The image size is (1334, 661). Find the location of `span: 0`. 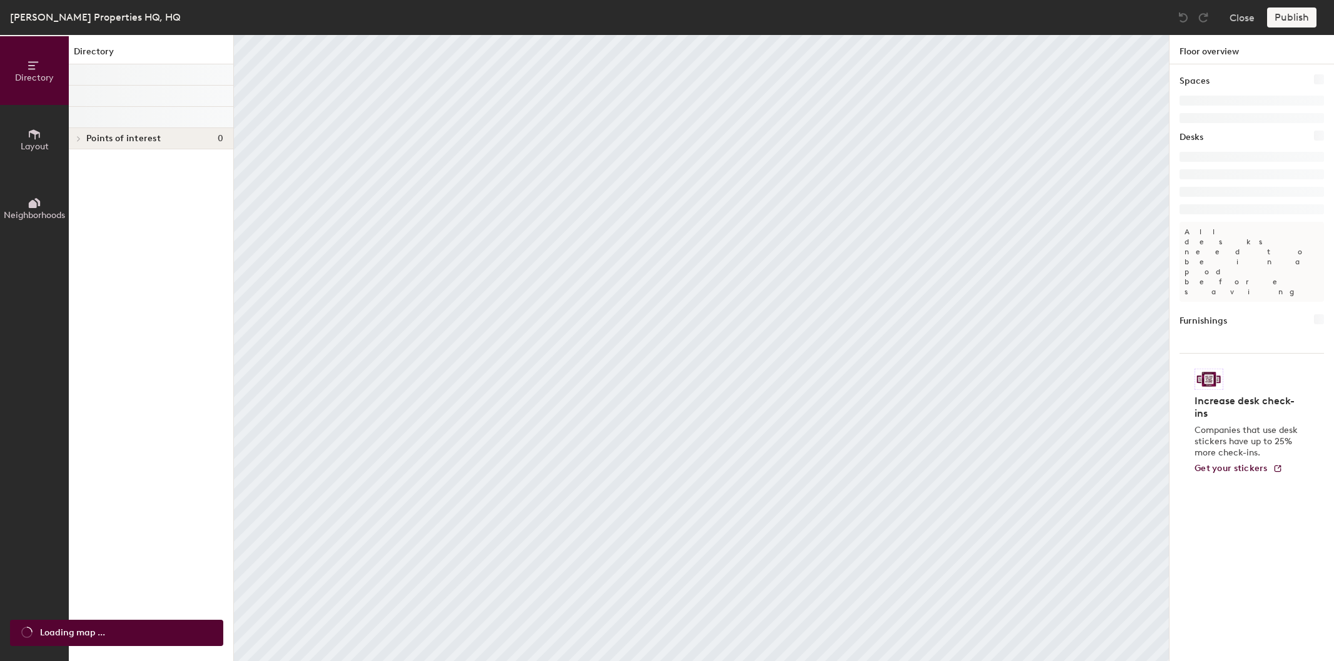

span: 0 is located at coordinates (220, 139).